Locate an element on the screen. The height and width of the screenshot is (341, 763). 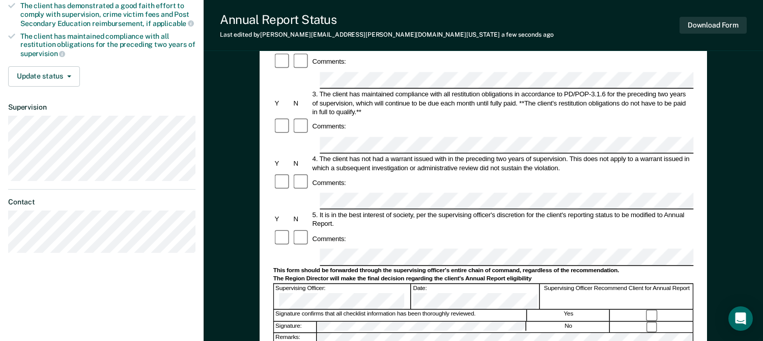
button: Download Form is located at coordinates (714, 25).